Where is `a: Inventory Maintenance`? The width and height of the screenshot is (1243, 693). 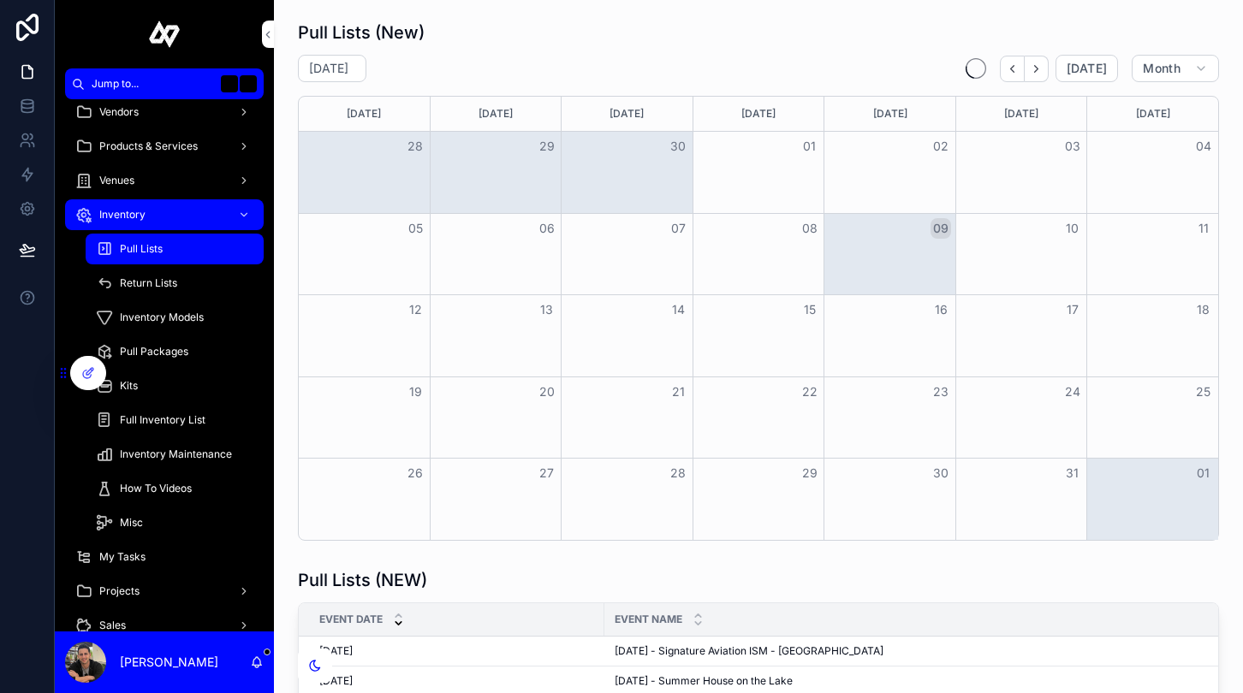 a: Inventory Maintenance is located at coordinates (175, 455).